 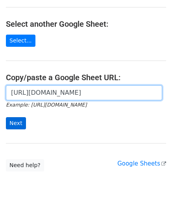 What do you see at coordinates (152, 189) in the screenshot?
I see `div: Chat Widget` at bounding box center [152, 189].